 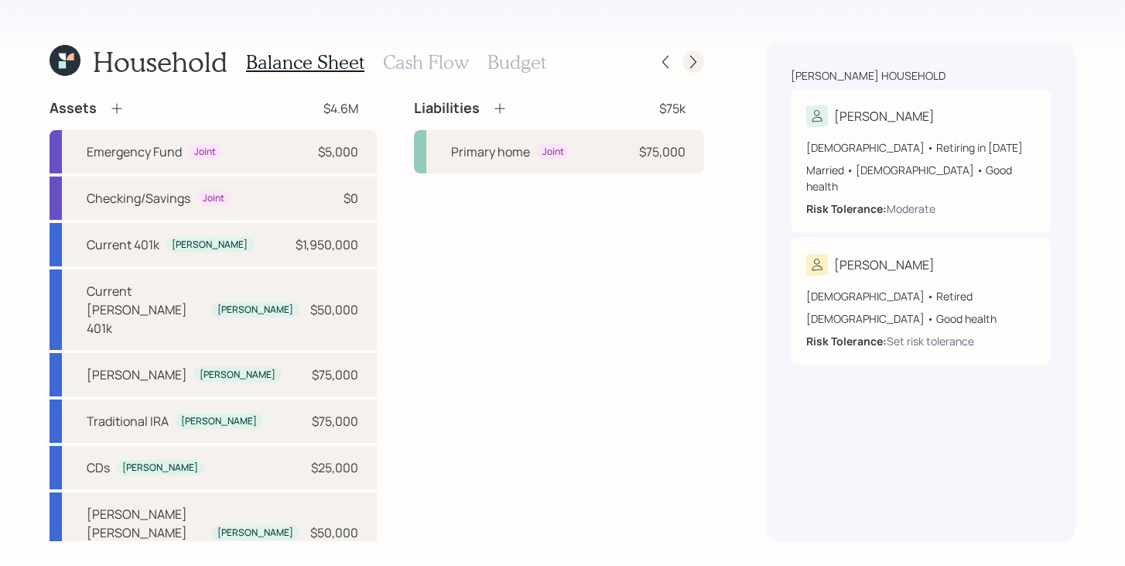 What do you see at coordinates (911, 208) in the screenshot?
I see `div: Moderate` at bounding box center [911, 208].